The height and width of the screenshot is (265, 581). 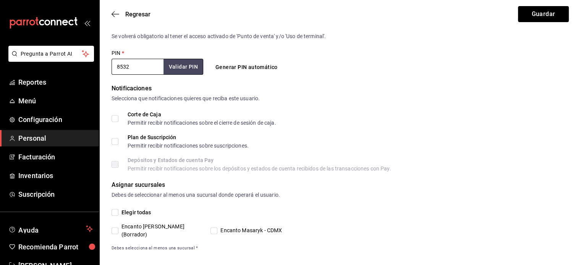 What do you see at coordinates (51, 54) in the screenshot?
I see `span: Pregunta a Parrot AI` at bounding box center [51, 54].